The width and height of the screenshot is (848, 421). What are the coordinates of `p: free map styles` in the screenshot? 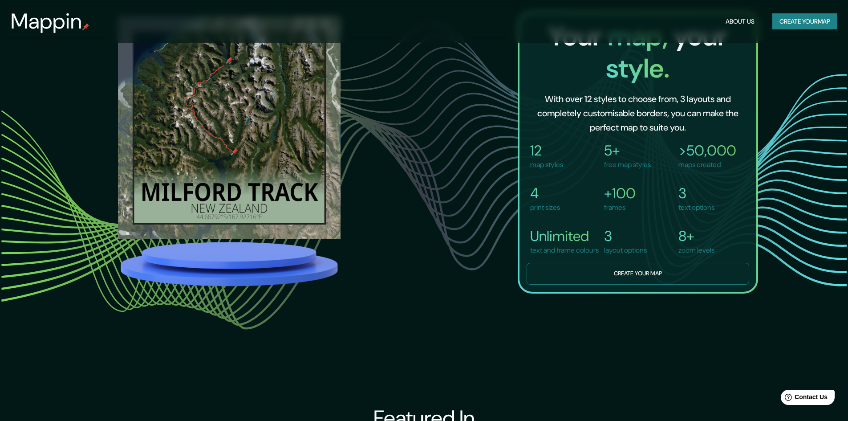 It's located at (627, 165).